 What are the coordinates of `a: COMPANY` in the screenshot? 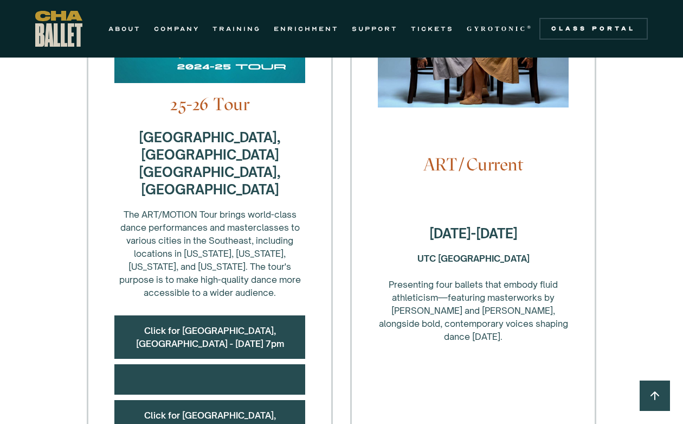 It's located at (177, 29).